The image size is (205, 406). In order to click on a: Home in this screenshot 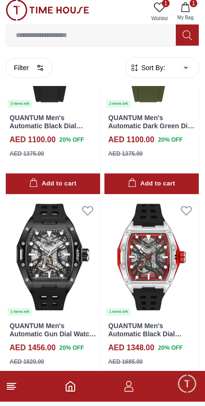, I will do `click(71, 390)`.